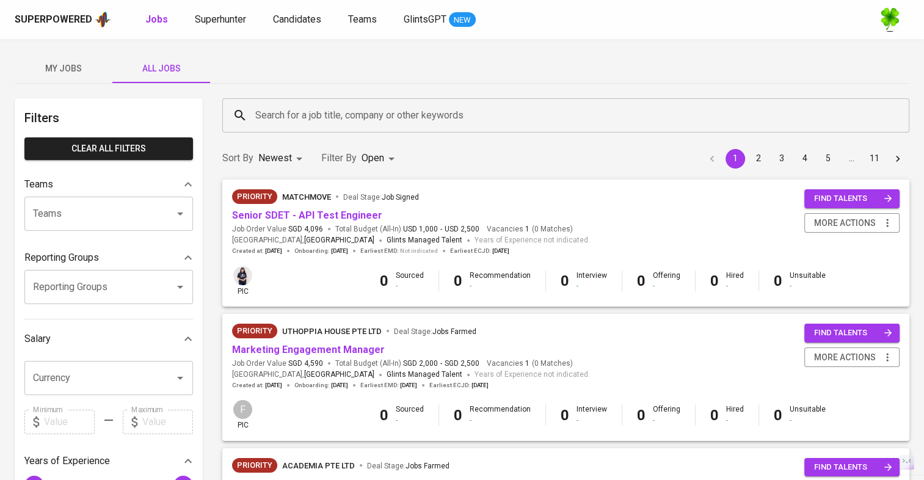 The height and width of the screenshot is (480, 924). What do you see at coordinates (298, 20) in the screenshot?
I see `a: Candidates` at bounding box center [298, 20].